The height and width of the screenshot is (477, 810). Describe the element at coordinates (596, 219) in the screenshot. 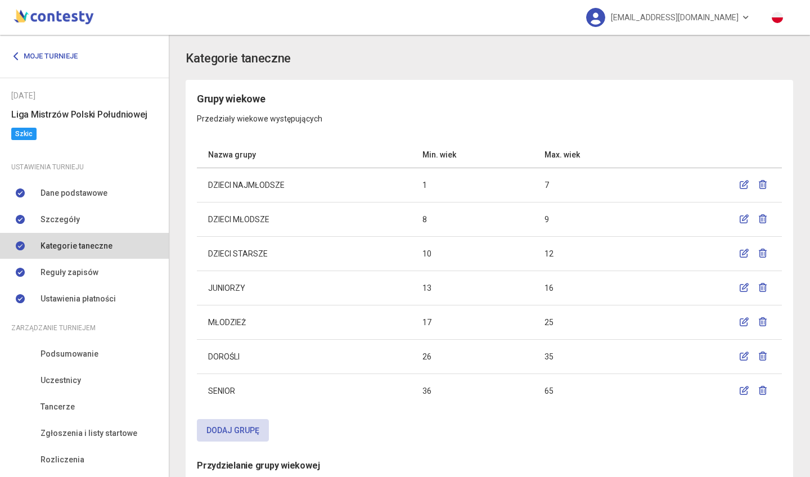

I see `td: 9` at that location.